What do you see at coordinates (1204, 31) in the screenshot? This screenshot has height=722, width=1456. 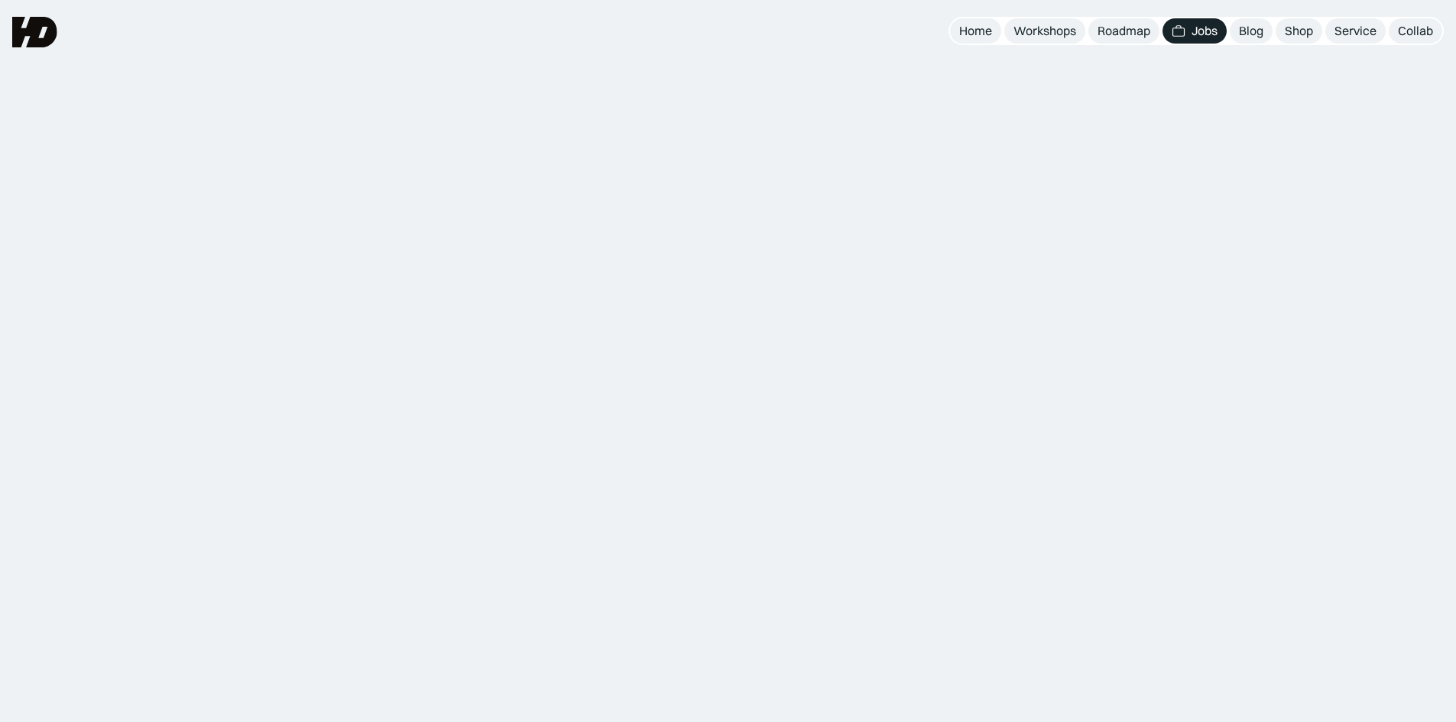 I see `div: Jobs` at bounding box center [1204, 31].